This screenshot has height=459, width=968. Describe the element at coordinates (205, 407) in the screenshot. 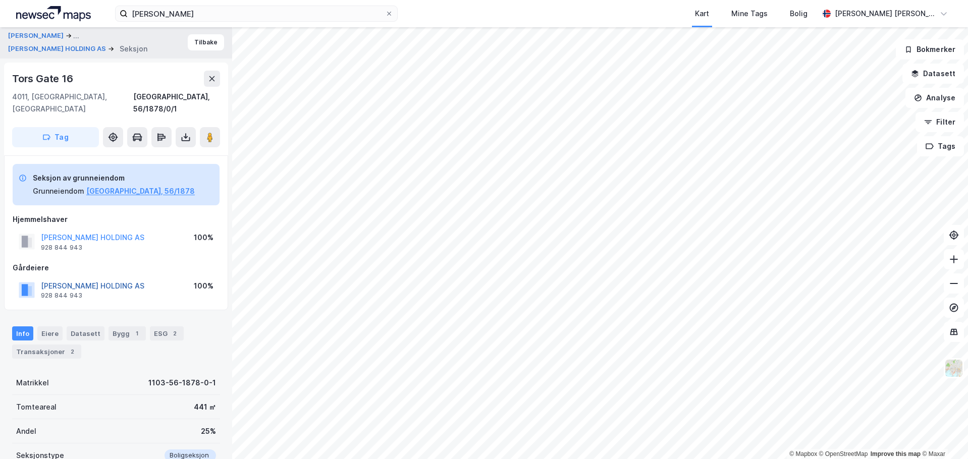

I see `div: 441 ㎡` at that location.